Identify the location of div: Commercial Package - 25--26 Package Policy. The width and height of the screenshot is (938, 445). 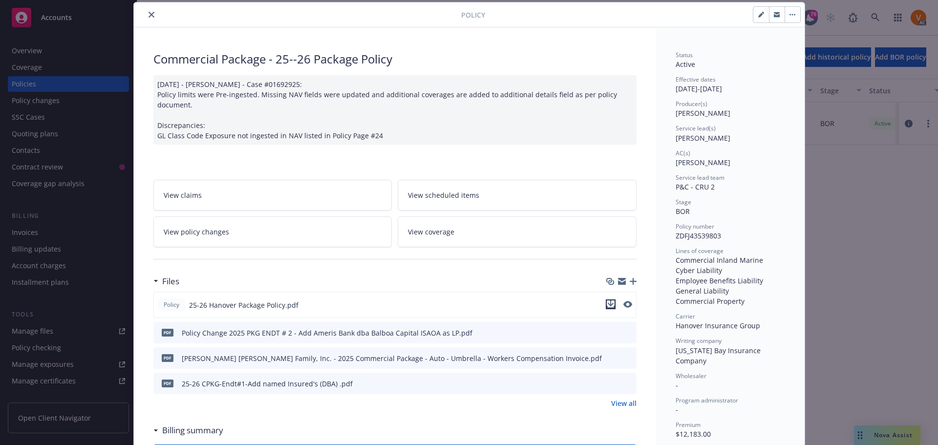
(395, 59).